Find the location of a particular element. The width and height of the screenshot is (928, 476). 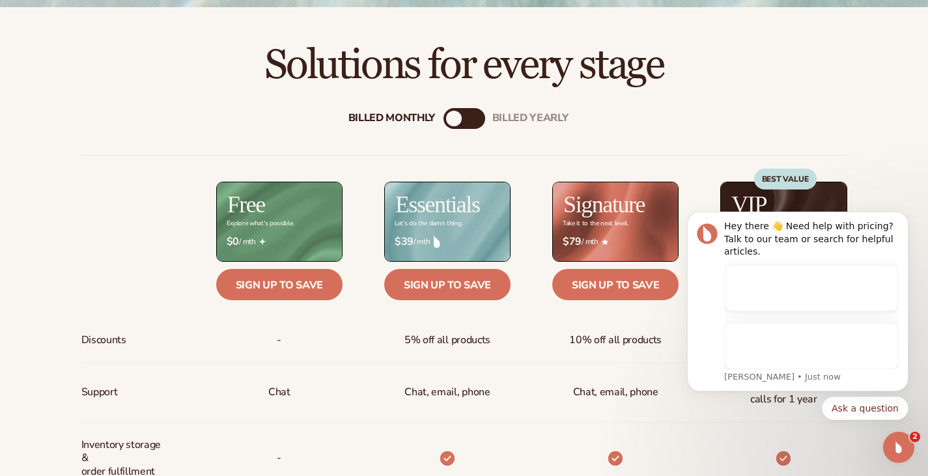

span: 10% off all products is located at coordinates (616, 340).